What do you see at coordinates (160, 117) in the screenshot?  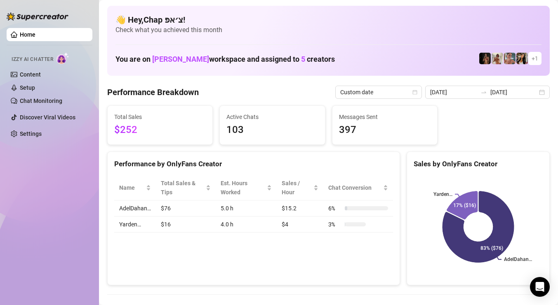 I see `span: Total Sales` at bounding box center [160, 117].